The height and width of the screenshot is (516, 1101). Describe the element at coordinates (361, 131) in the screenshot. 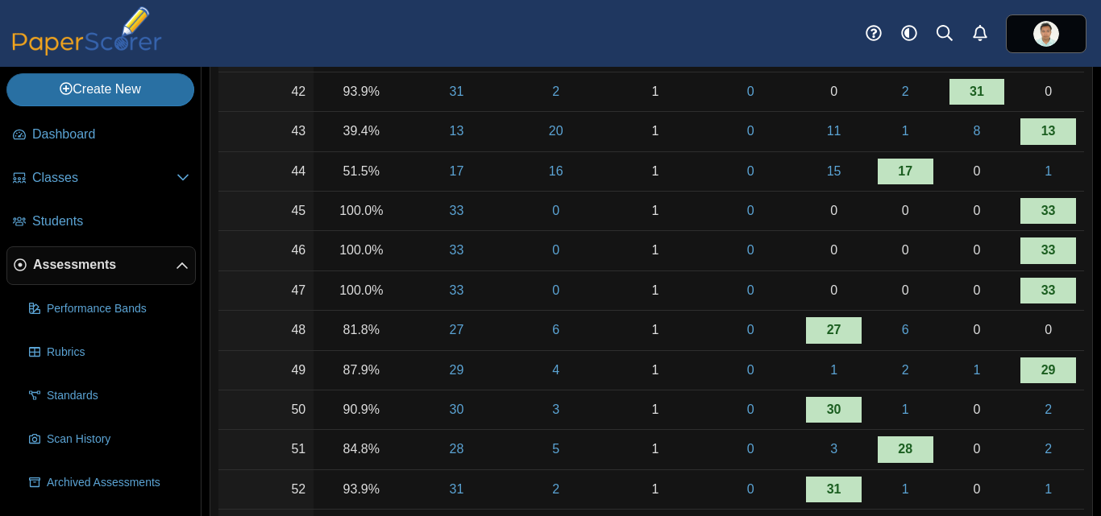

I see `td: 39.4%` at that location.